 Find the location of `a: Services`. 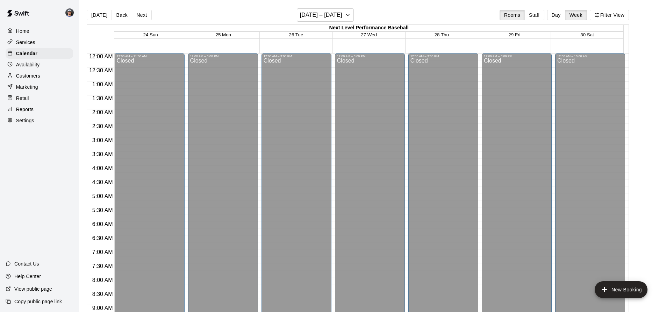

a: Services is located at coordinates (39, 42).